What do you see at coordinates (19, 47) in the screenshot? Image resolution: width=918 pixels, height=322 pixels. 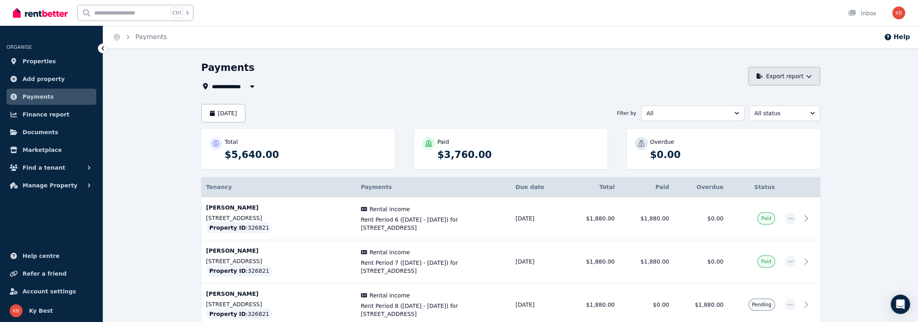 I see `span: ORGANISE` at bounding box center [19, 47].